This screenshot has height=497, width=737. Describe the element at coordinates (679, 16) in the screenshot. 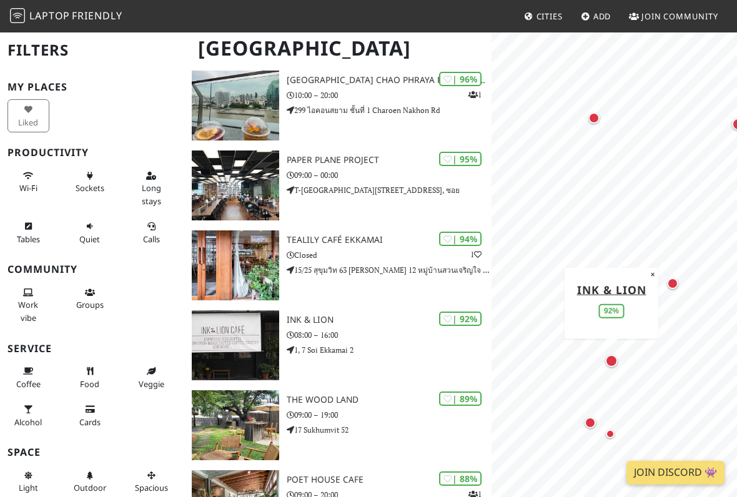

I see `span: Join Community` at that location.